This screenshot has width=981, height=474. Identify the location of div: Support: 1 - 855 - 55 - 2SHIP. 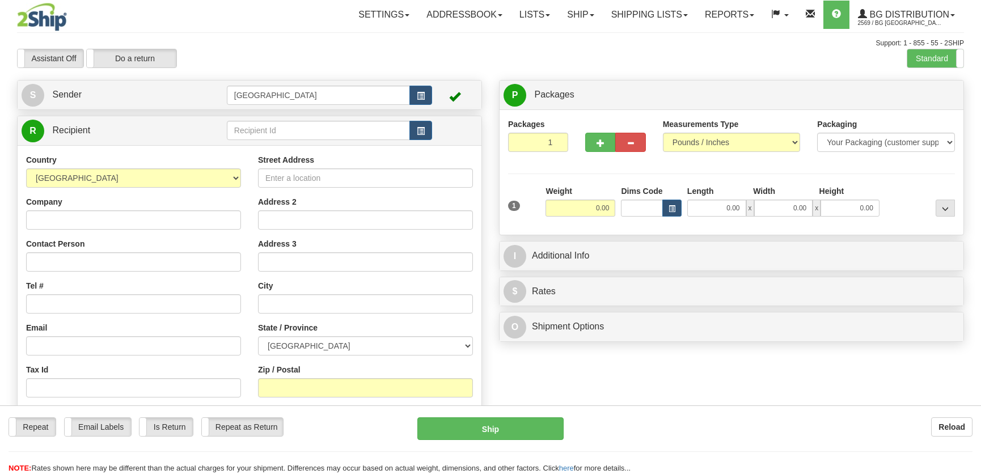
(491, 43).